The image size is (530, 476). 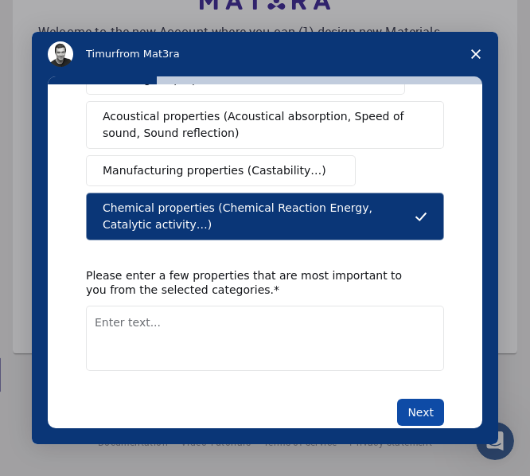 I want to click on button: Next, so click(x=420, y=412).